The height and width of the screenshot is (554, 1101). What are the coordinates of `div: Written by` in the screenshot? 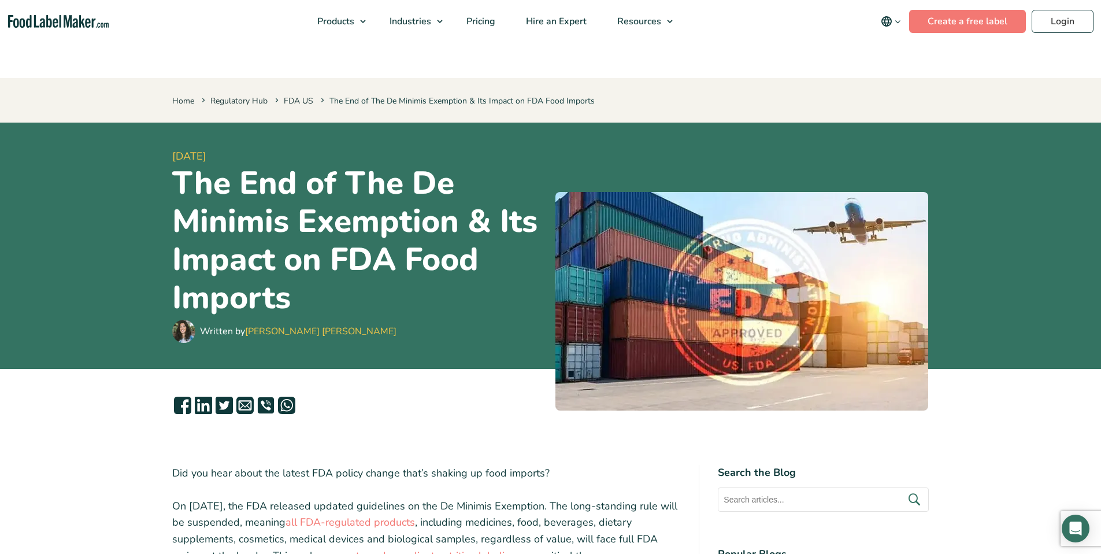 It's located at (298, 331).